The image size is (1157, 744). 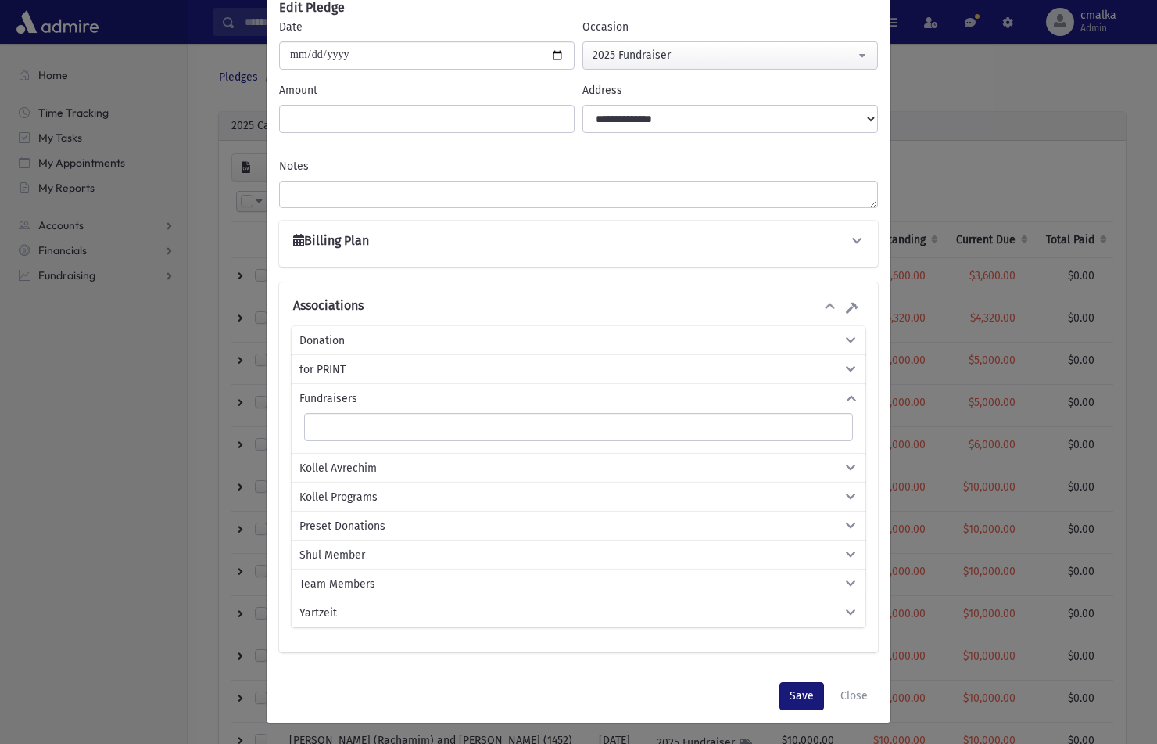 I want to click on button: Yartzeit, so click(x=579, y=612).